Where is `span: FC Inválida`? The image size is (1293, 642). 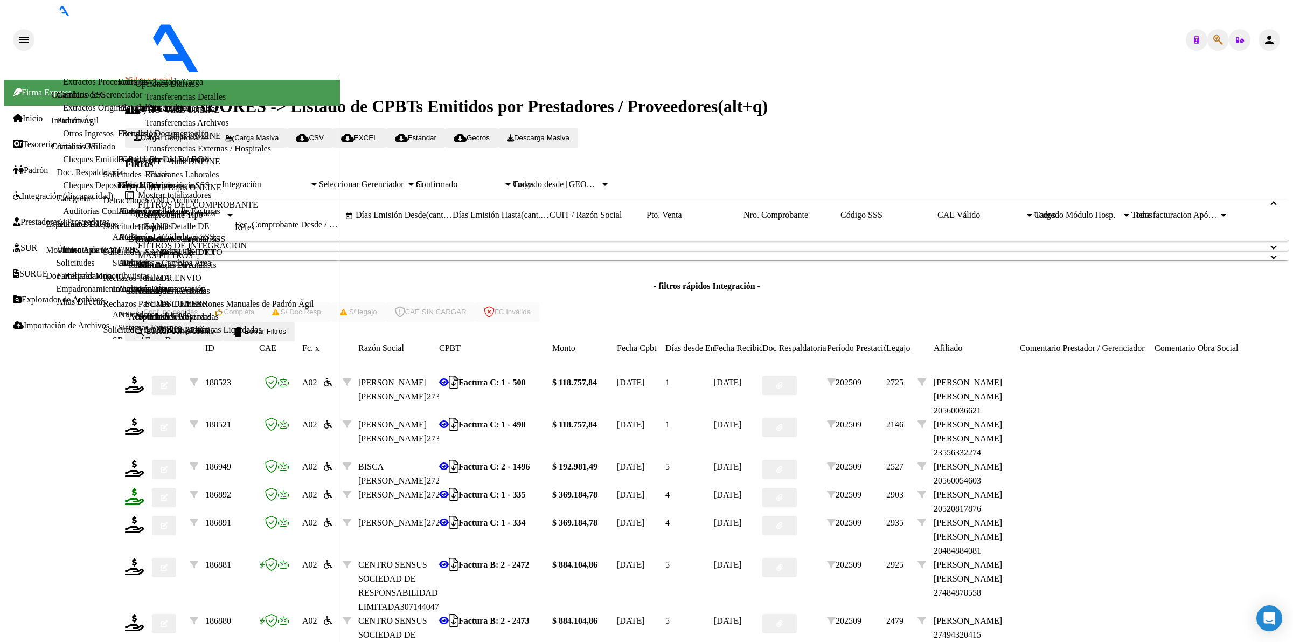
span: FC Inválida is located at coordinates (507, 312).